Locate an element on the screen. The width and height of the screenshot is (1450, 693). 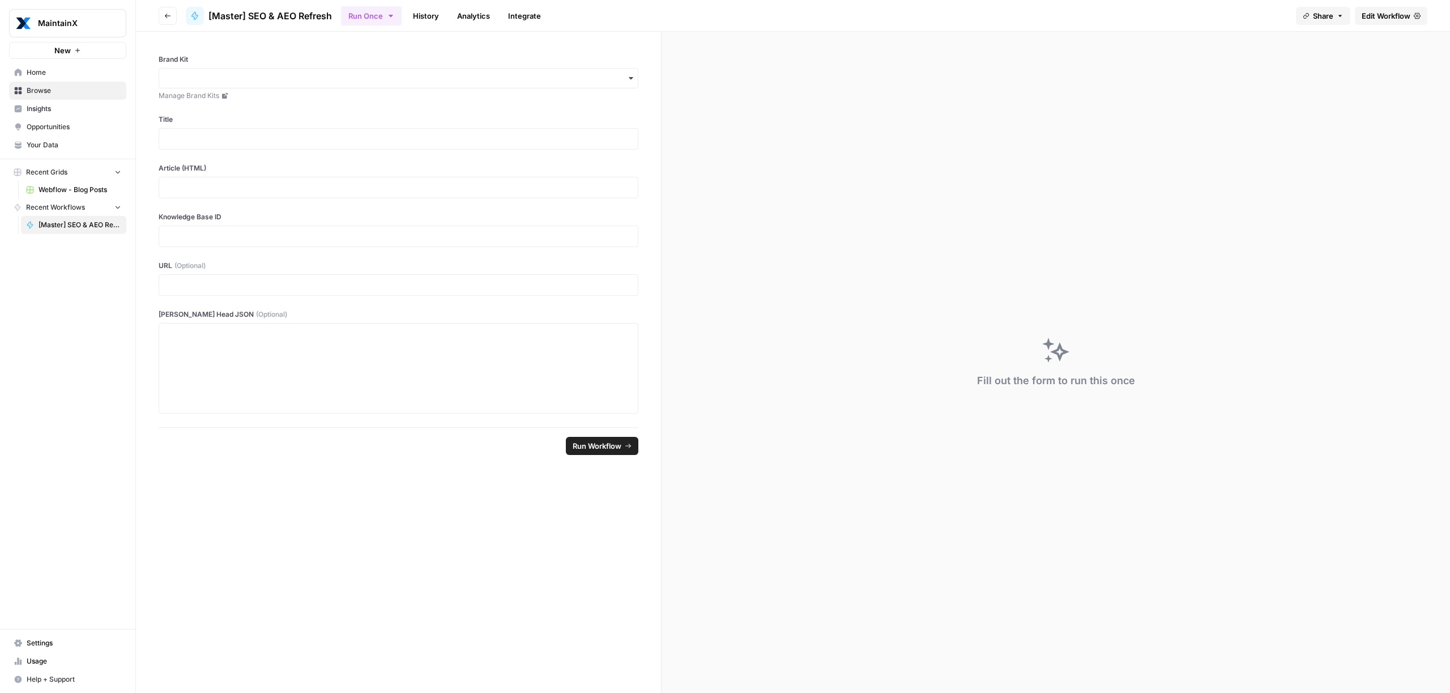
div: Fill out the form to run this once is located at coordinates (1056, 381).